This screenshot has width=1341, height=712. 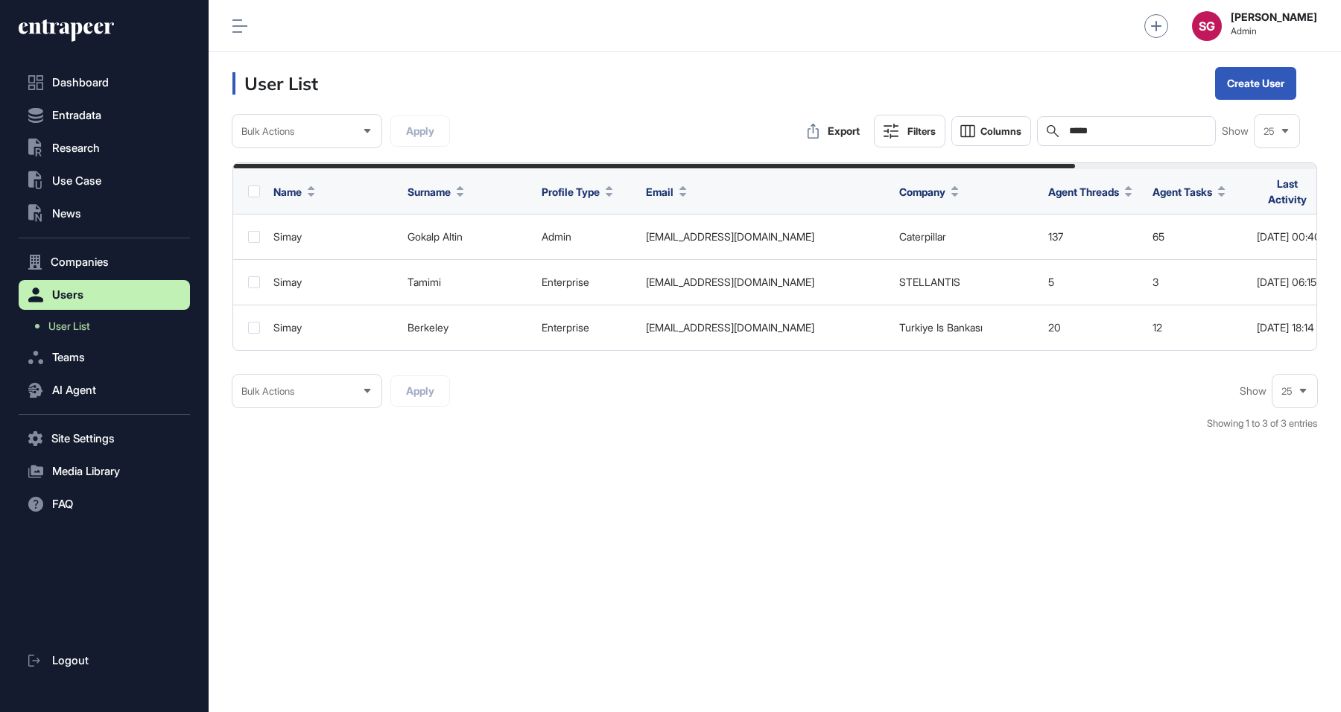 I want to click on span: User List, so click(x=69, y=326).